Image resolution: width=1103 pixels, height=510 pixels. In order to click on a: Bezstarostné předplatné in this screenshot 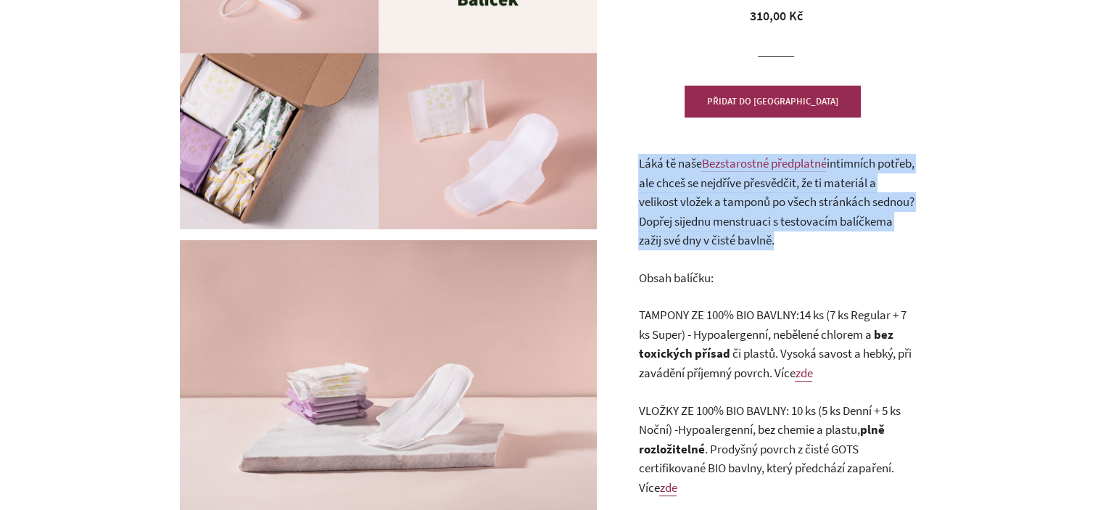, I will do `click(764, 163)`.